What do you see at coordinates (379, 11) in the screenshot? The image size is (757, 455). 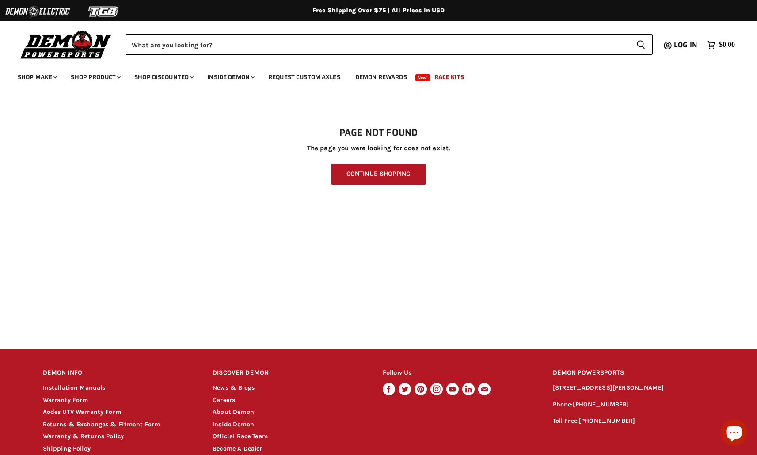 I see `div: Free Shipping Over $75 | All Prices In USD` at bounding box center [379, 11].